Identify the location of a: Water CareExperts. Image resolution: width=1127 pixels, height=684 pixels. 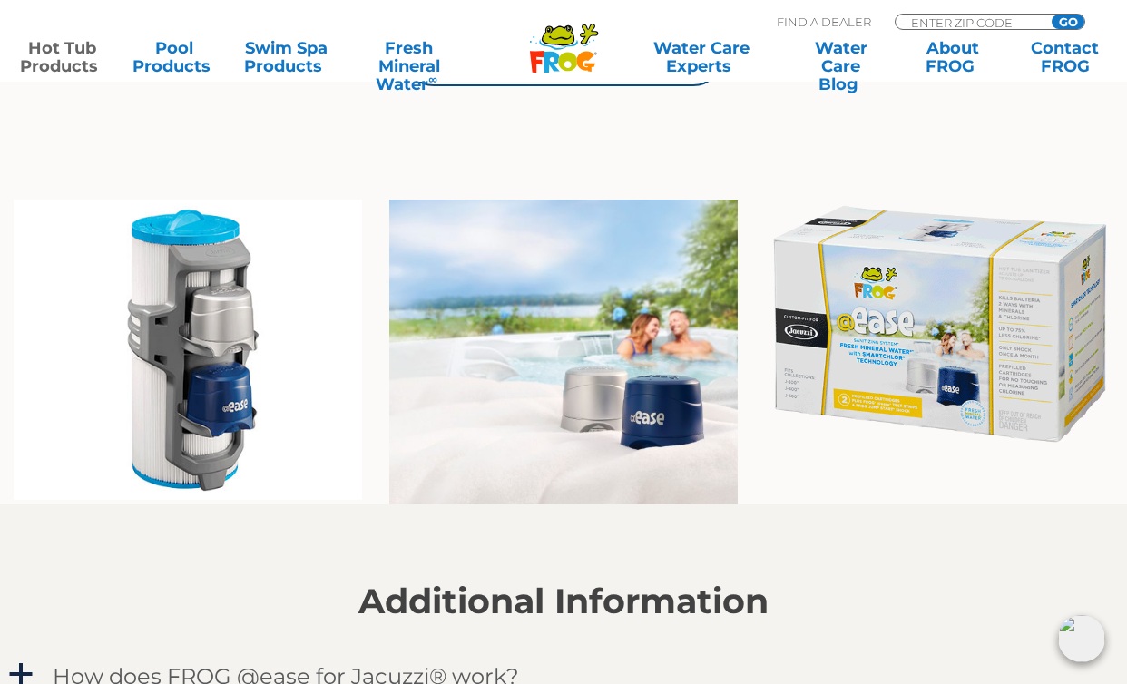
(701, 57).